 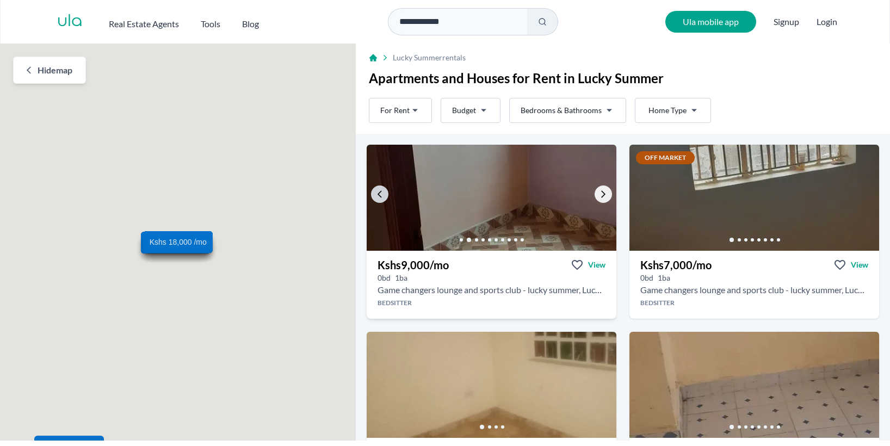 What do you see at coordinates (471, 110) in the screenshot?
I see `button: Budget` at bounding box center [471, 110].